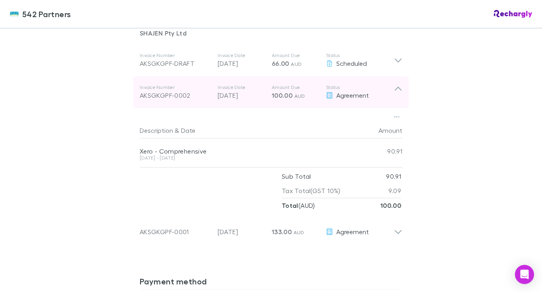 Image resolution: width=542 pixels, height=292 pixels. What do you see at coordinates (157, 130) in the screenshot?
I see `button: Description` at bounding box center [157, 130].